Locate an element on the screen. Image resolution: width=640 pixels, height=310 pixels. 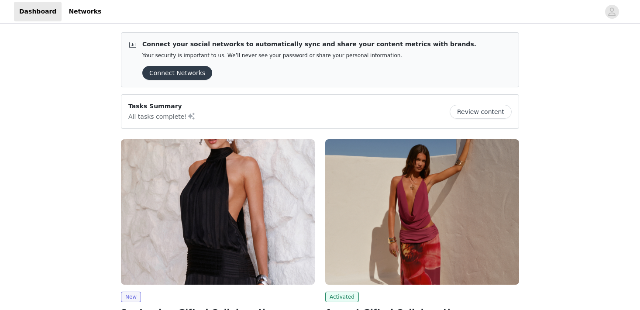
a: Dashboard is located at coordinates (38, 11).